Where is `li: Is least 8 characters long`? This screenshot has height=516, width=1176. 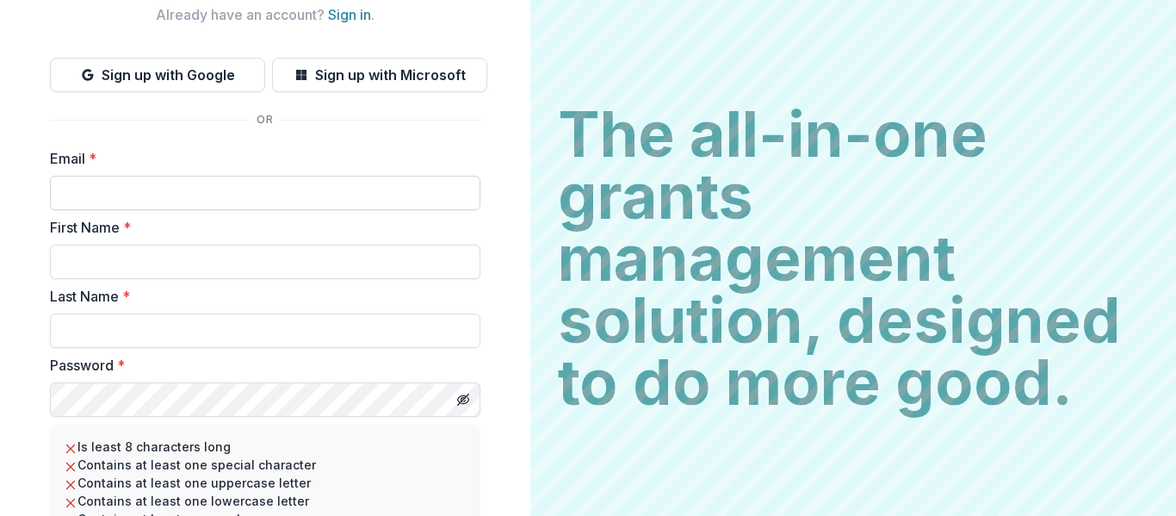
li: Is least 8 characters long is located at coordinates (265, 446).